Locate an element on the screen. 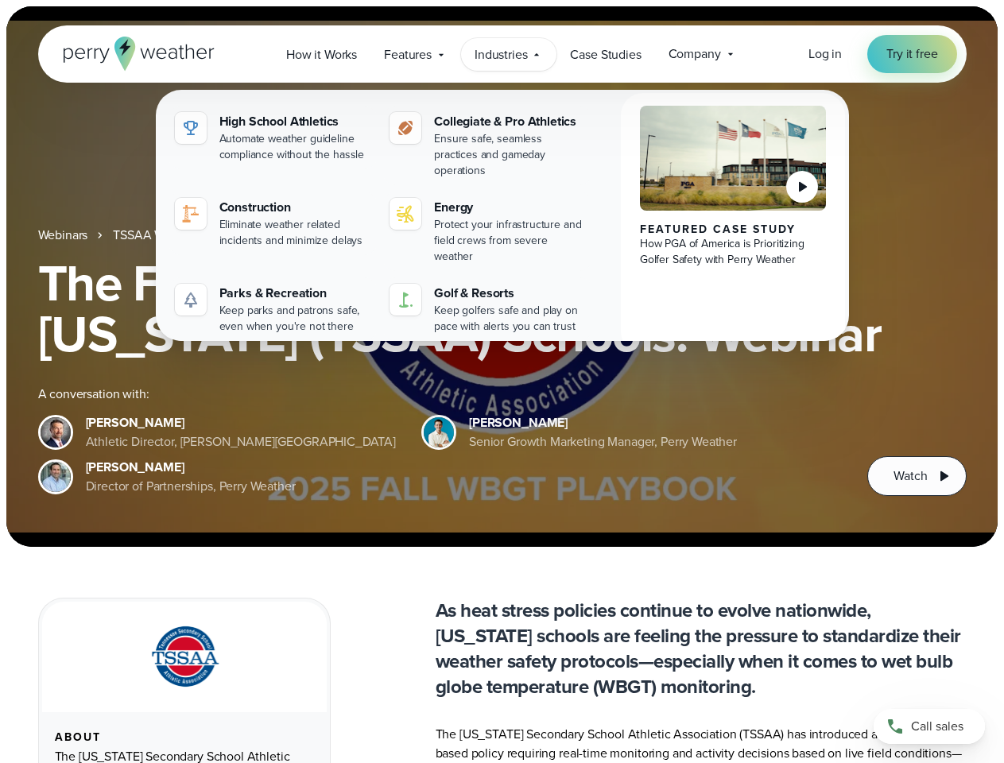 This screenshot has width=1004, height=763. span: Try it free is located at coordinates (912, 54).